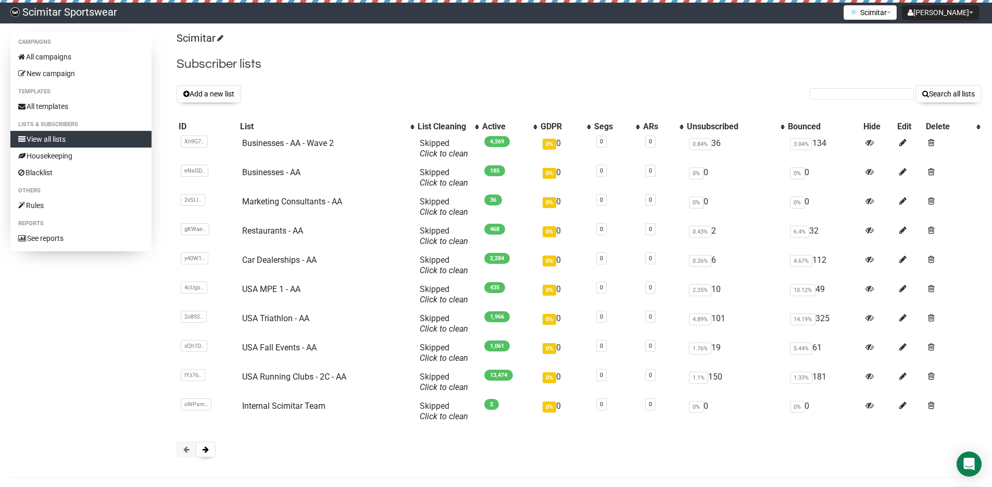 The width and height of the screenshot is (992, 487). Describe the element at coordinates (949, 94) in the screenshot. I see `button: Search all lists` at that location.